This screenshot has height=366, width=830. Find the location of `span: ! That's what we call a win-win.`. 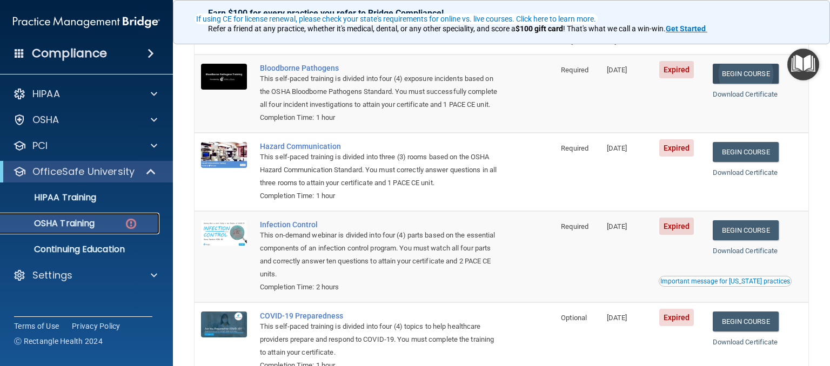

span: ! That's what we call a win-win. is located at coordinates (614, 29).